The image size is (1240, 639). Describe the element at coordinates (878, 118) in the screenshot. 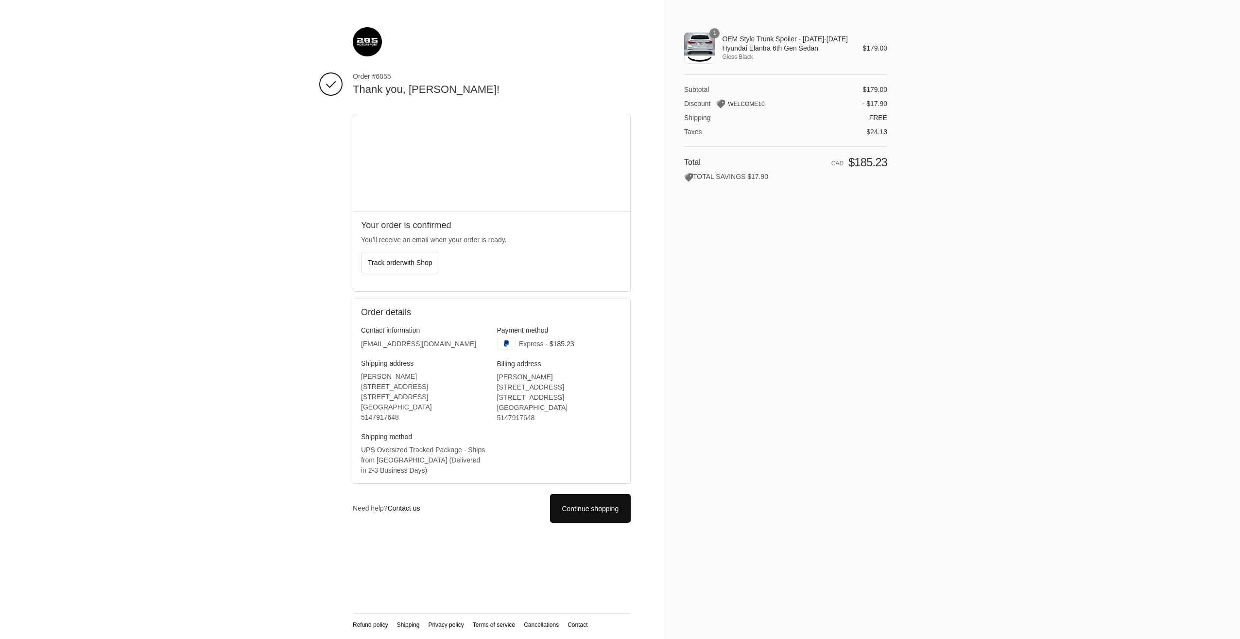

I see `span: Free` at that location.